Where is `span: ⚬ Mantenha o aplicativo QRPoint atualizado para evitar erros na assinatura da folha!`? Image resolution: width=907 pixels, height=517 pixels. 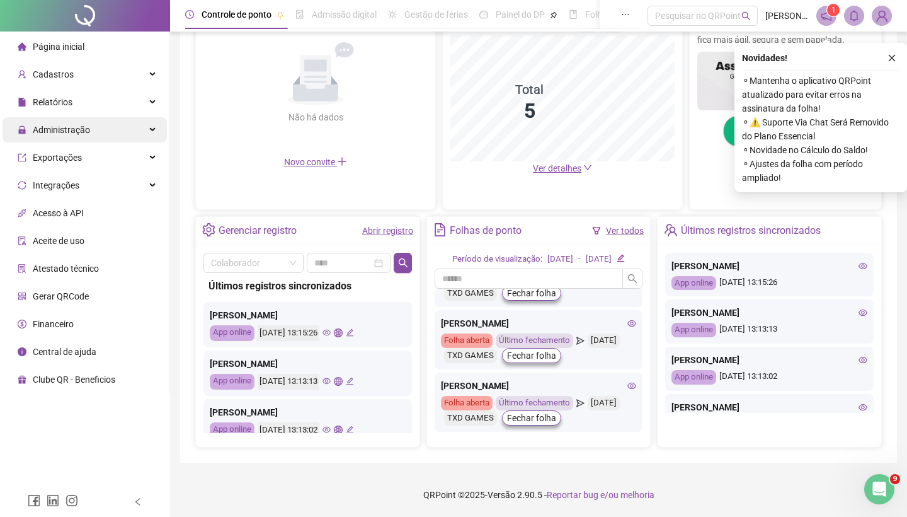
span: ⚬ Mantenha o aplicativo QRPoint atualizado para evitar erros na assinatura da folha! is located at coordinates (821, 95).